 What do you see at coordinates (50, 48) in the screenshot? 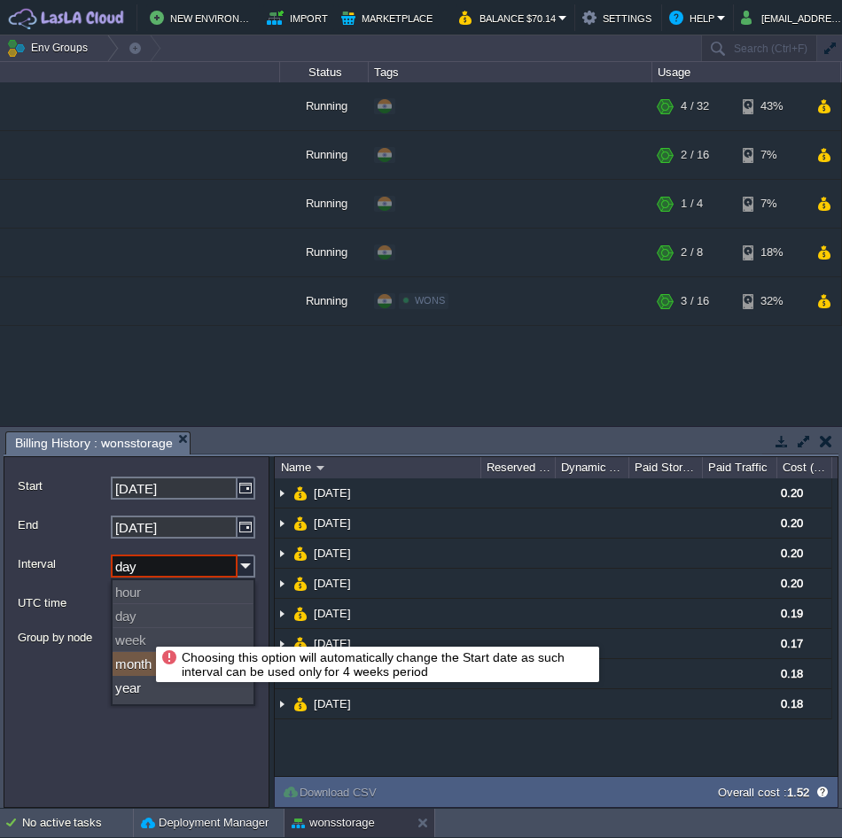
I see `button: Env Groups` at bounding box center [50, 48].